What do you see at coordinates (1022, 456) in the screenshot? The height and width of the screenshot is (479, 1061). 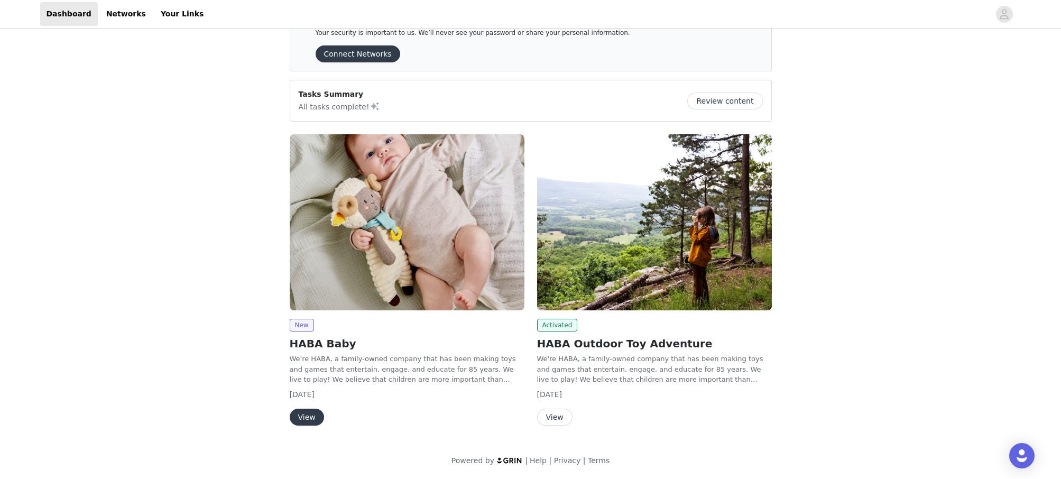 I see `div: Open Intercom Messenger` at bounding box center [1022, 456].